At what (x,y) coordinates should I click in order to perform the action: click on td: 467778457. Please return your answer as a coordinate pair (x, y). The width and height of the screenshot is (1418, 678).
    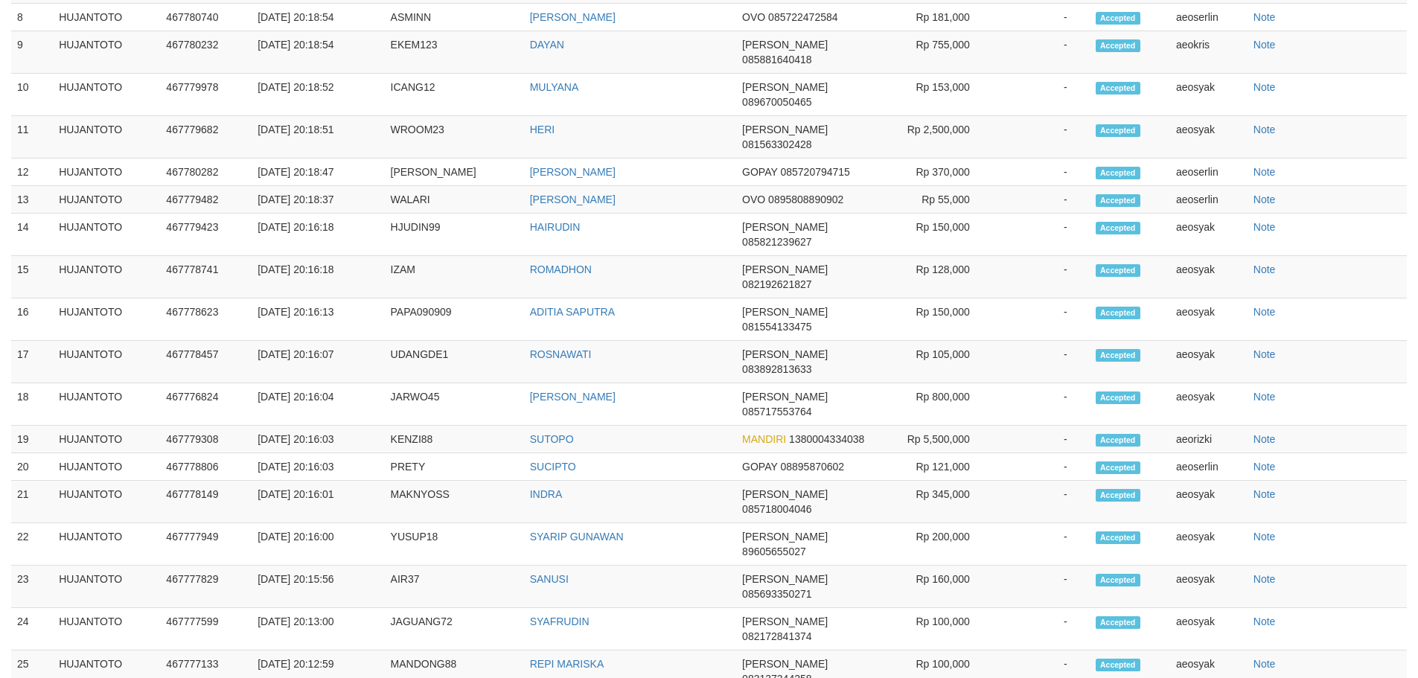
    Looking at the image, I should click on (205, 362).